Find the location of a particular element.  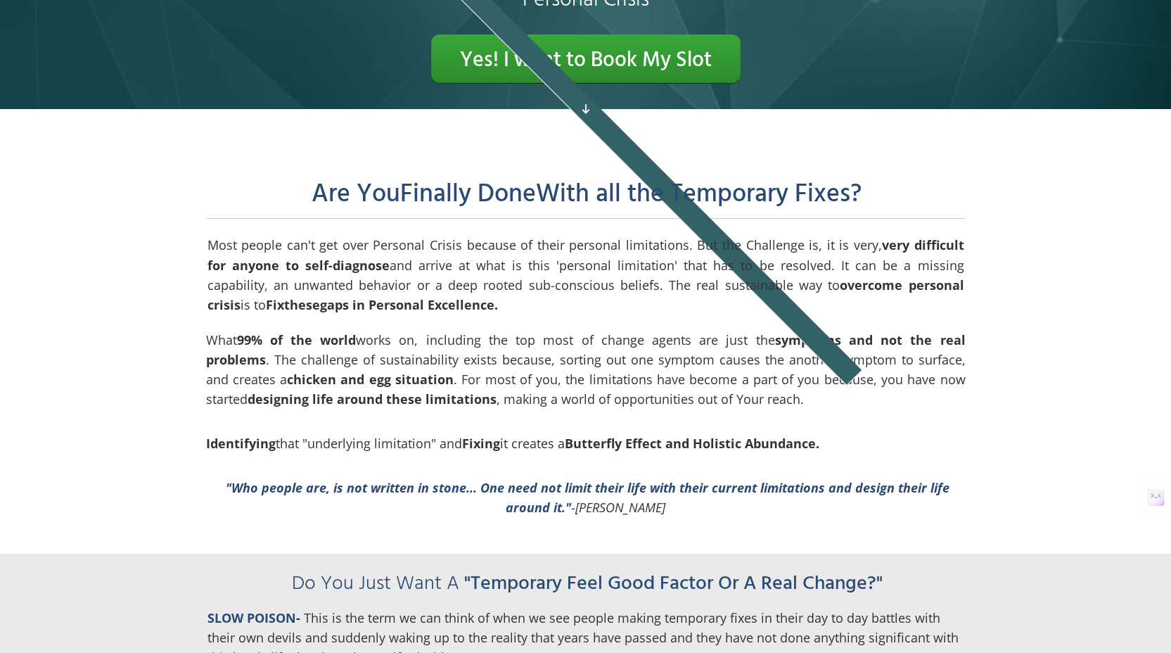

font: SLOW POISON is located at coordinates (252, 617).